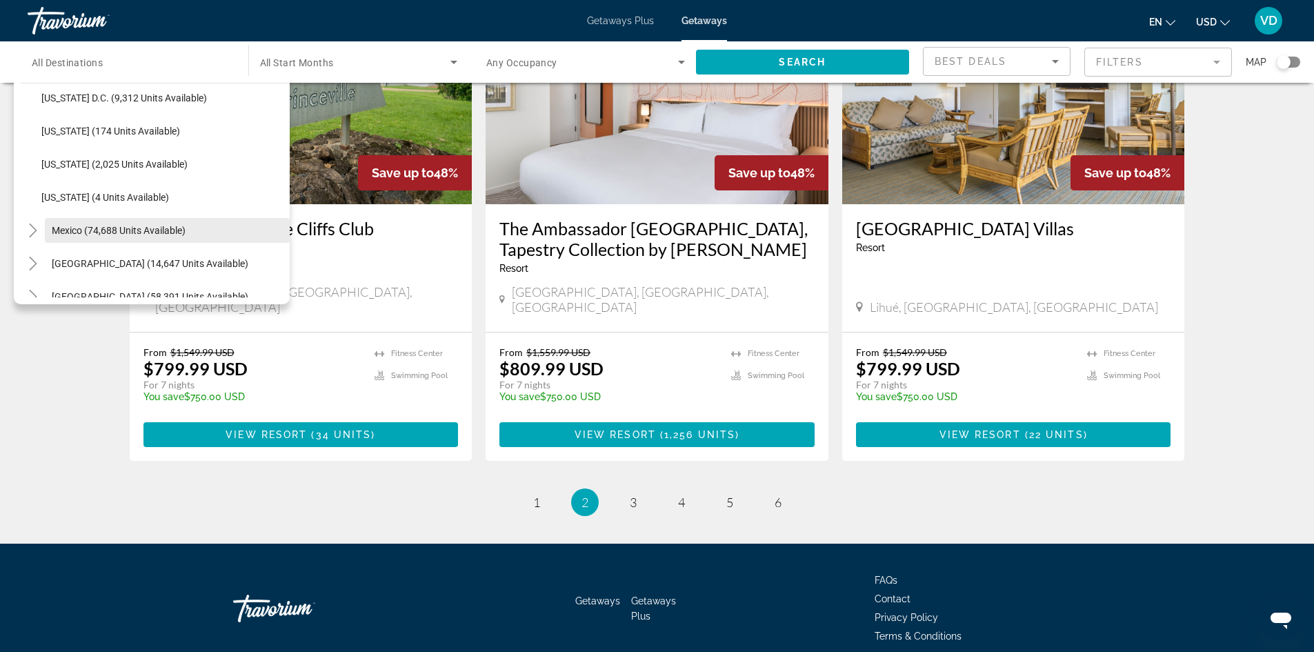 The image size is (1314, 652). What do you see at coordinates (1269, 21) in the screenshot?
I see `button: User Menu` at bounding box center [1269, 21].